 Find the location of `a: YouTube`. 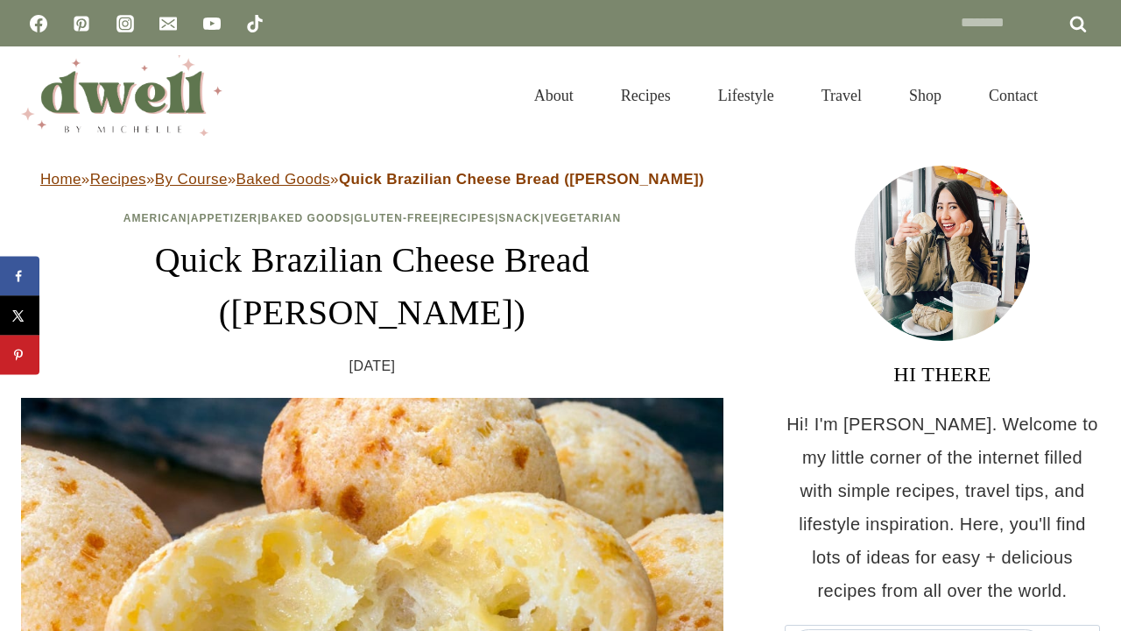

a: YouTube is located at coordinates (212, 24).